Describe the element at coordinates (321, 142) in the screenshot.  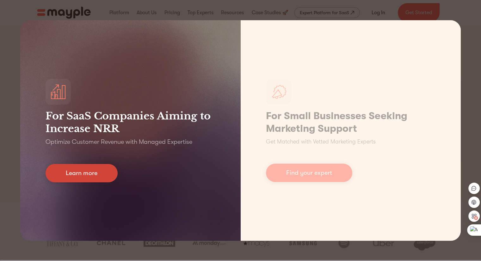
I see `p: Get Matched with Vetted Marketing Experts` at that location.